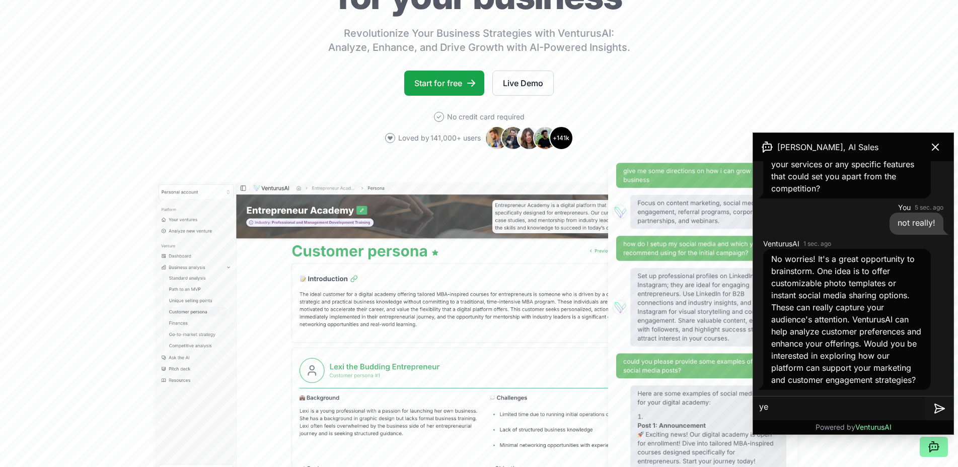 The width and height of the screenshot is (958, 467). What do you see at coordinates (904, 207) in the screenshot?
I see `span: You` at bounding box center [904, 207].